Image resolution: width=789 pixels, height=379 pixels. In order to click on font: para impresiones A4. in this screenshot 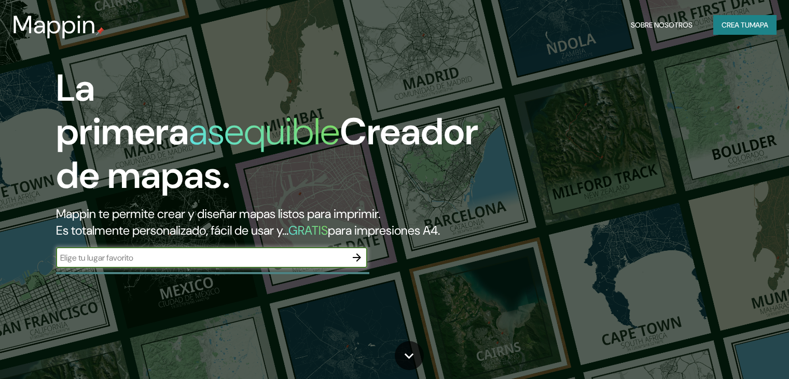, I will do `click(384, 230)`.